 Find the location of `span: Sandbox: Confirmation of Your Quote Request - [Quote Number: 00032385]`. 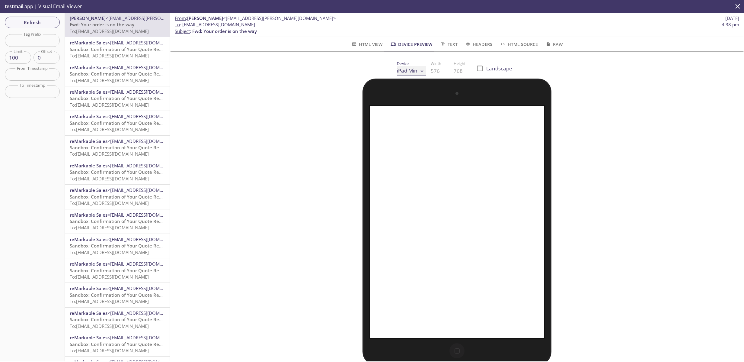

span: Sandbox: Confirmation of Your Quote Request - [Quote Number: 00032385] is located at coordinates (153, 49).